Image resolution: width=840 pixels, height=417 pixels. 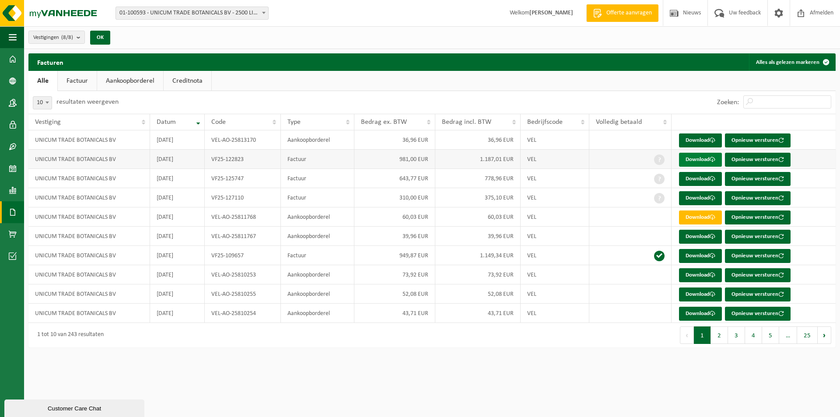 I want to click on a: Creditnota, so click(x=187, y=81).